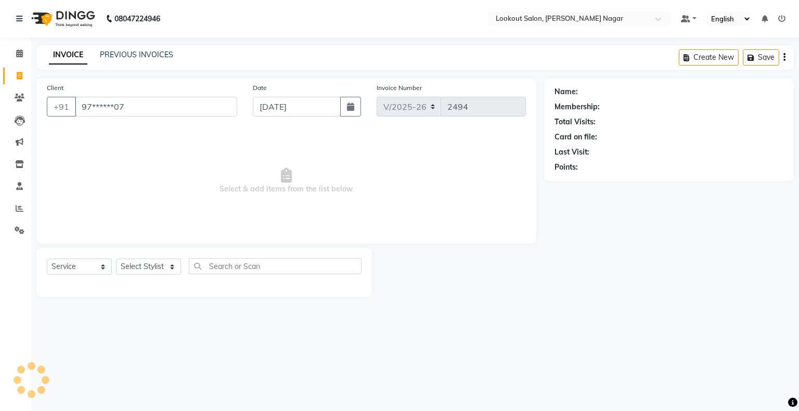 The height and width of the screenshot is (411, 799). Describe the element at coordinates (399, 88) in the screenshot. I see `label: Invoice Number` at that location.